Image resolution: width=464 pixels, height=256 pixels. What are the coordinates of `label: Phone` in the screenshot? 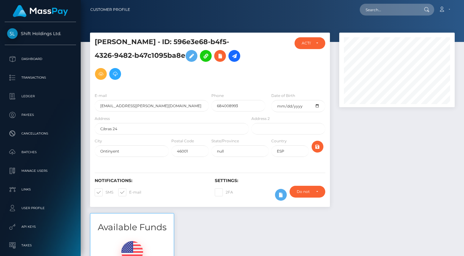 It's located at (218, 96).